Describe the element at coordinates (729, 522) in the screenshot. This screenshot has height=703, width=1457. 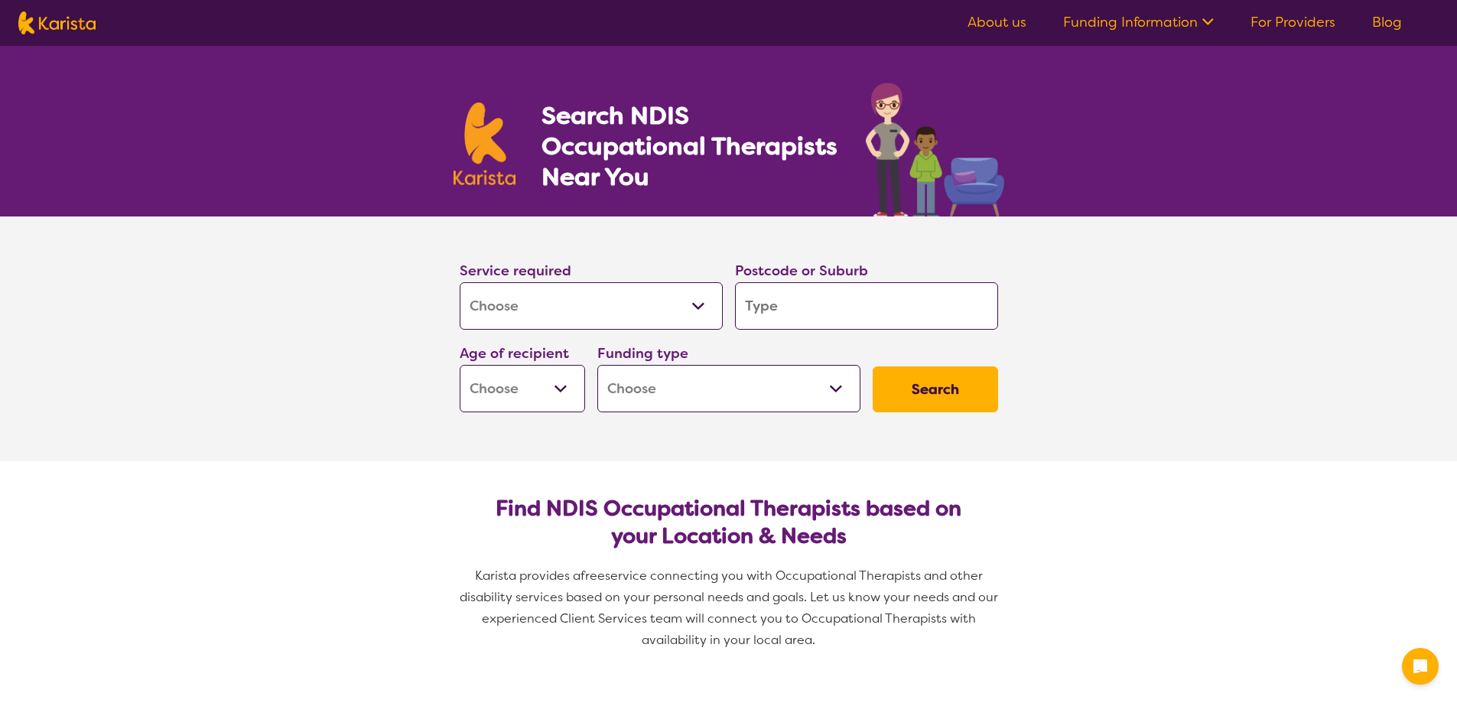
I see `h2: Find NDIS Occupational Therapists based on your Location & Needs` at that location.